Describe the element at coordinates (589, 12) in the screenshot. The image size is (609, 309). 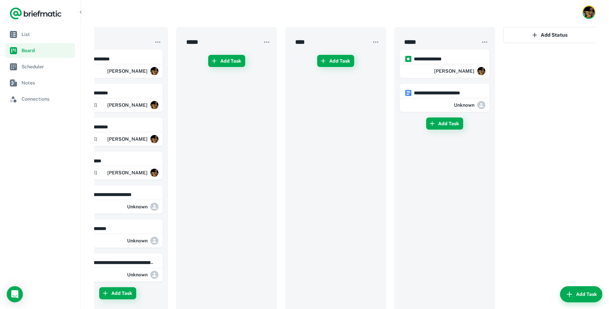
I see `button: Account button` at that location.